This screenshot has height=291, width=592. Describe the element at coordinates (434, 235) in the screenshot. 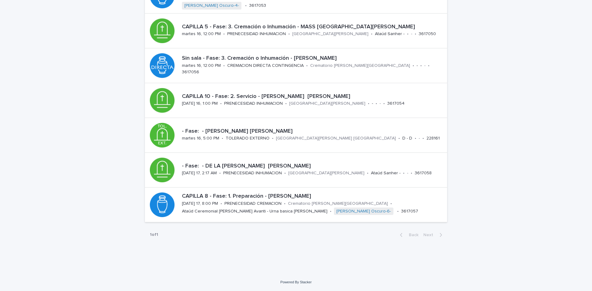

I see `button: Next` at that location.